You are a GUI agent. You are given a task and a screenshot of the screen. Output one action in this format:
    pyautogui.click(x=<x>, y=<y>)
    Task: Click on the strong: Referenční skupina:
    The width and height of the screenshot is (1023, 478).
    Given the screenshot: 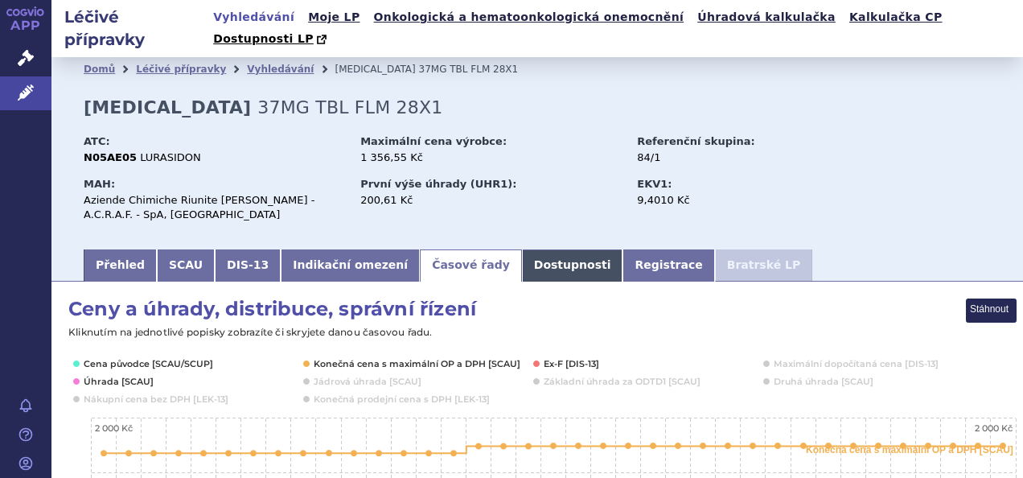 What is the action you would take?
    pyautogui.click(x=696, y=141)
    